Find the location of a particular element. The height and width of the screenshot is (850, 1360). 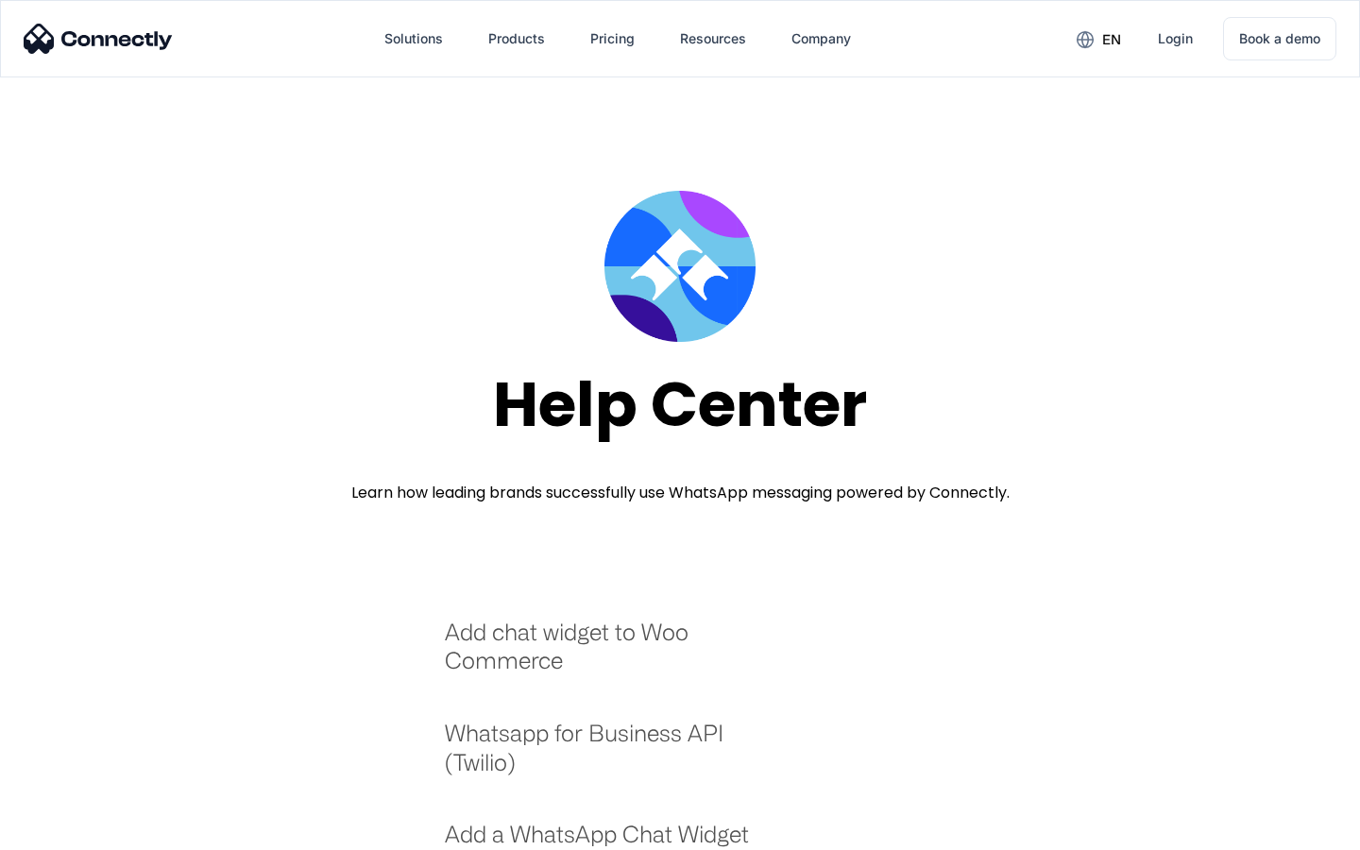

a: Add chat widget to Woo Commerce is located at coordinates (609, 656).